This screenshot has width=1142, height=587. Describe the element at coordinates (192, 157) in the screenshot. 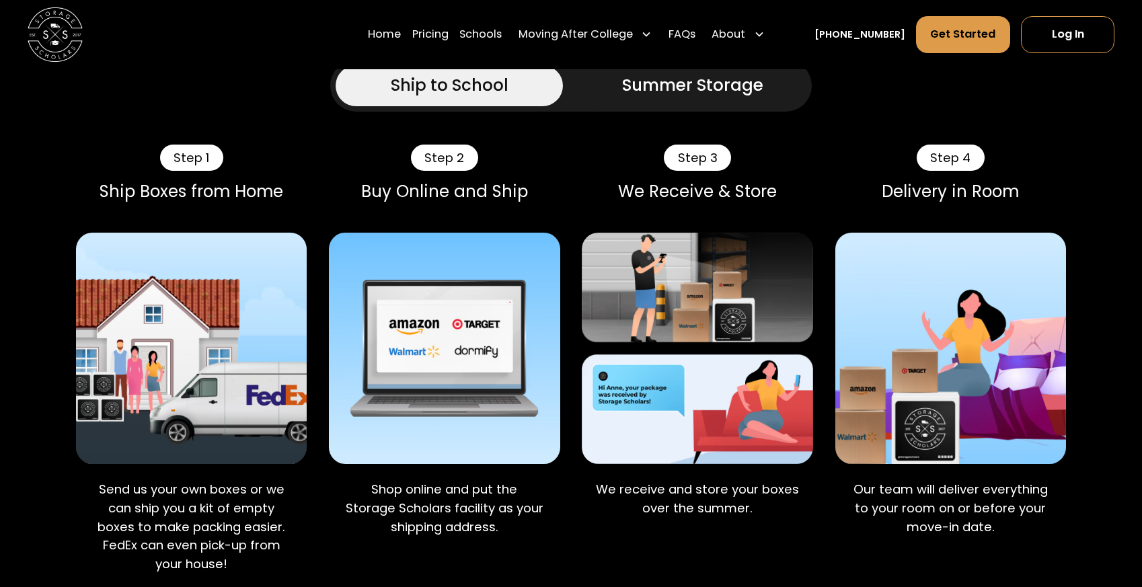

I see `div: Step 1` at that location.